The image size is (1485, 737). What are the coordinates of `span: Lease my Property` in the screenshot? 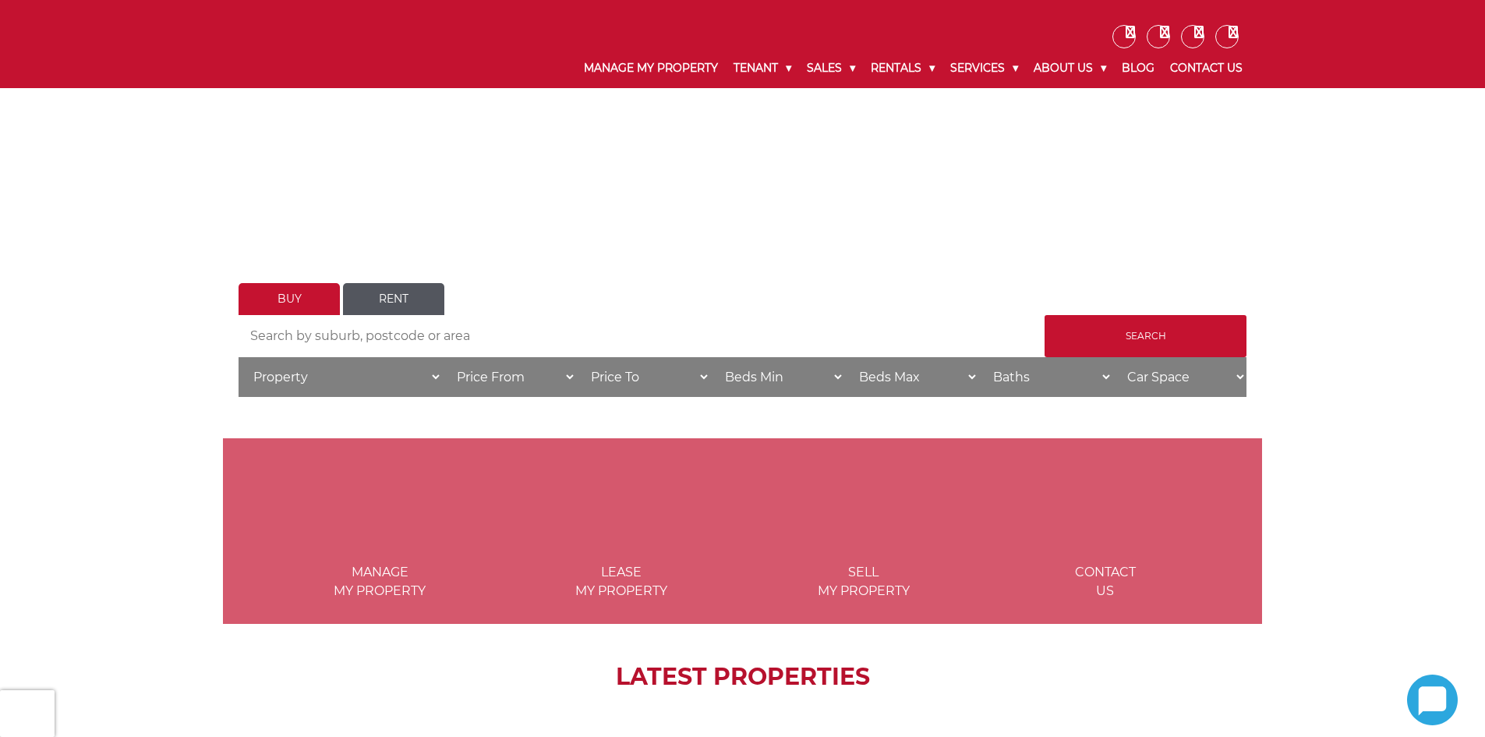 It's located at (621, 581).